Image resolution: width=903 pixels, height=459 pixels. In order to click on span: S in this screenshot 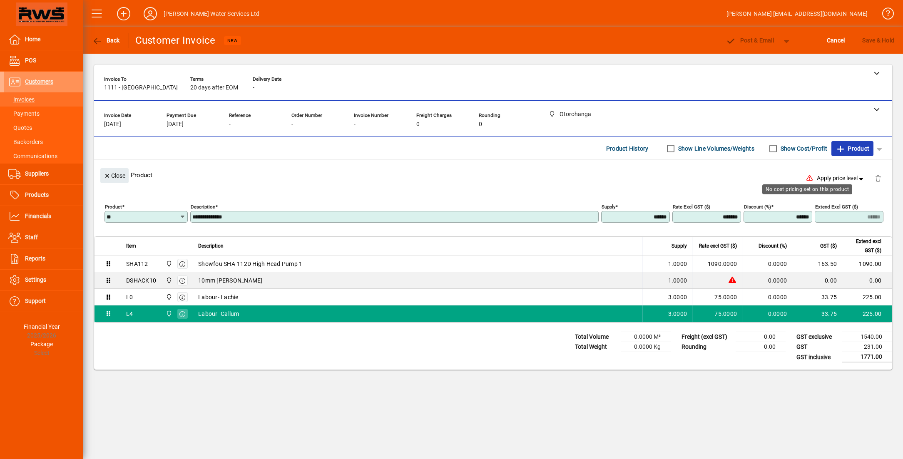, I will do `click(864, 40)`.